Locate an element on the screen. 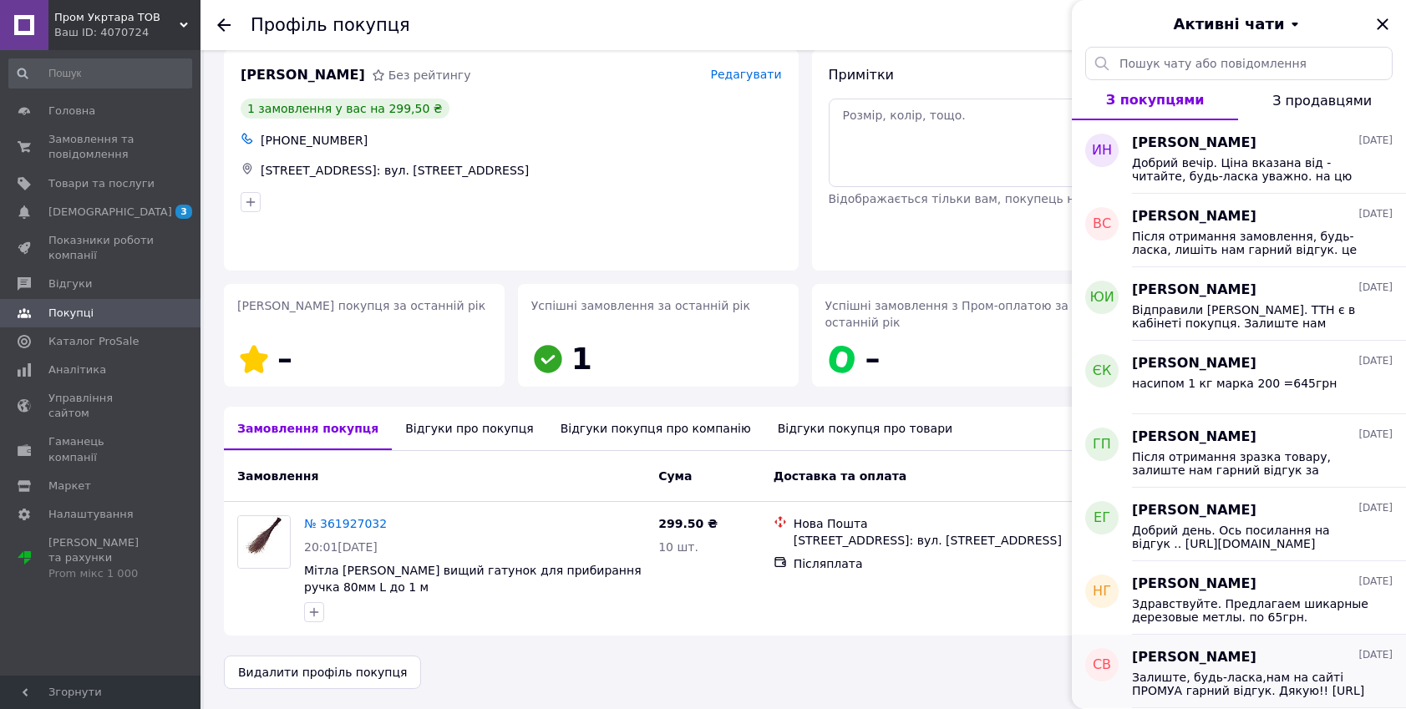  span: Маркет is located at coordinates (69, 486).